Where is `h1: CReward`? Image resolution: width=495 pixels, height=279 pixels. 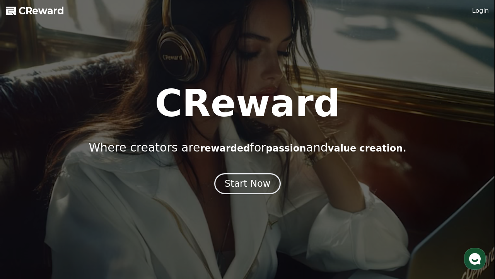
h1: CReward is located at coordinates (247, 103).